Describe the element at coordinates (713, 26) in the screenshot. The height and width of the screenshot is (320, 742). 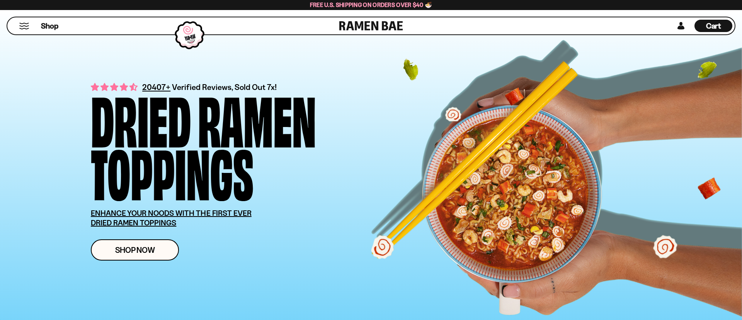
I see `div: Cart` at that location.